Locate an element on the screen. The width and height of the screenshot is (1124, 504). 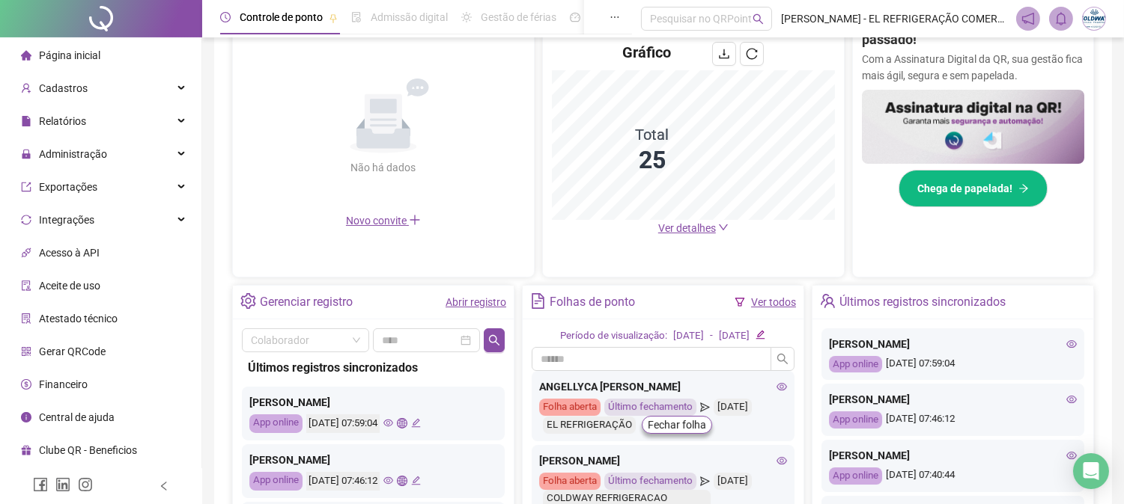
span: lock is located at coordinates (26, 154).